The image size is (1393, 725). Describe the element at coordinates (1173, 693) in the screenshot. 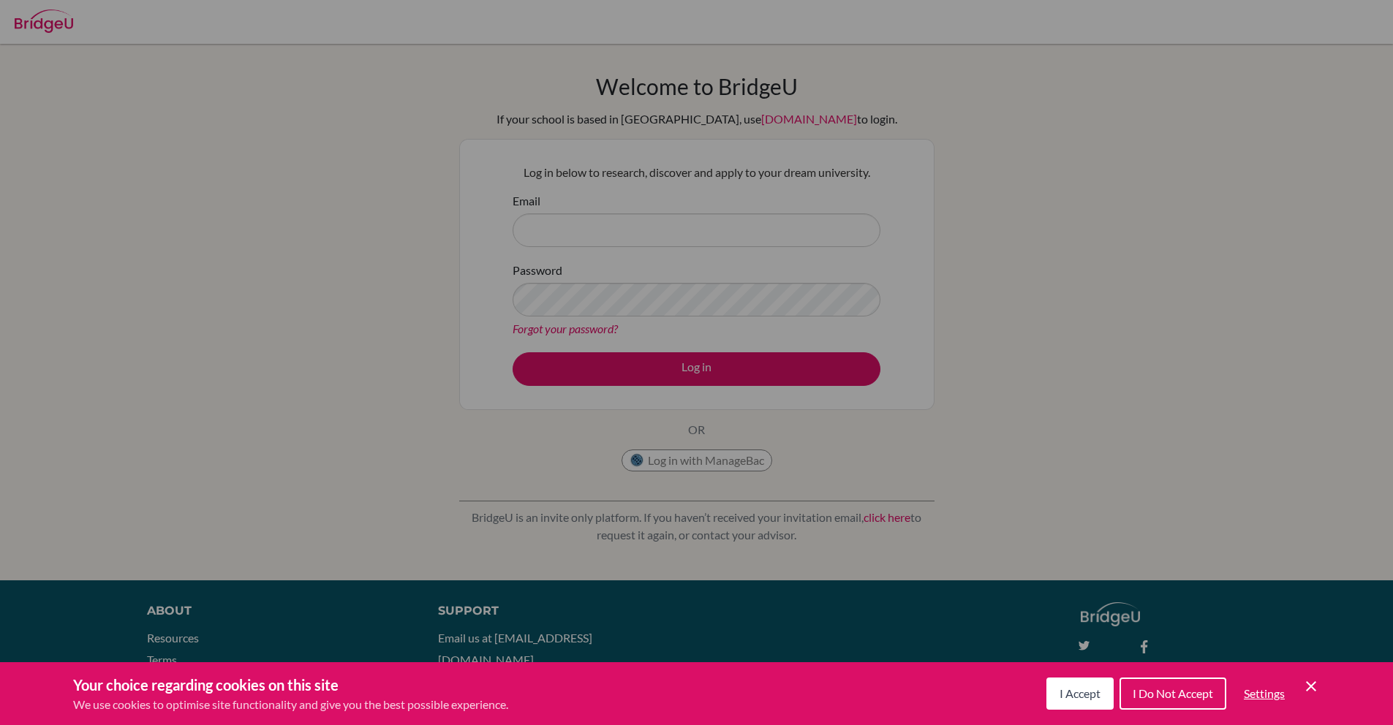

I see `span: I Do Not Accept` at that location.